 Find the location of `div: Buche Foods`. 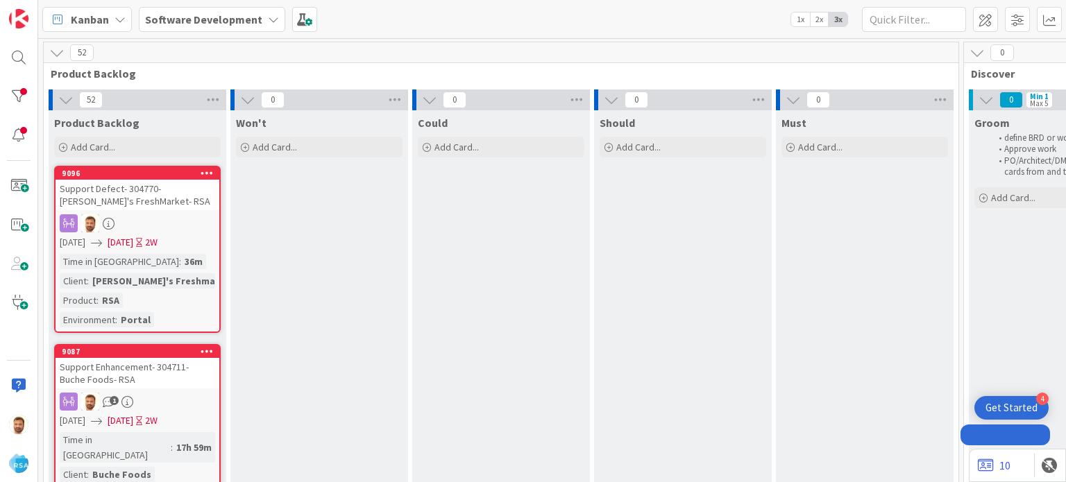

div: Buche Foods is located at coordinates (121, 475).